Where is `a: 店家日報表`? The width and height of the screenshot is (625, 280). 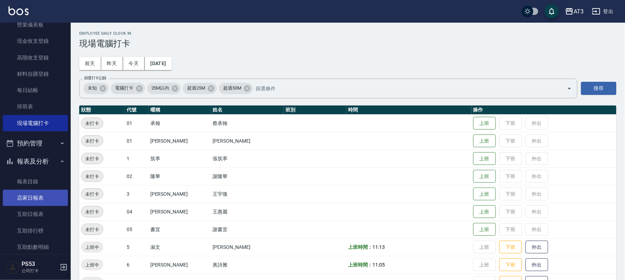 a: 店家日報表 is located at coordinates (35, 198).